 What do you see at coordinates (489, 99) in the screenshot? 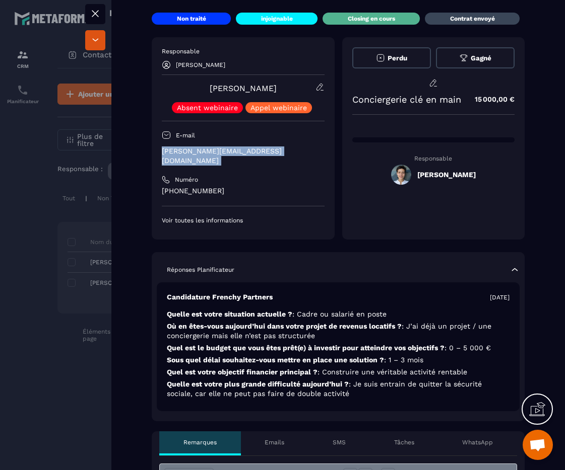
I see `p: 15 000,00 €` at bounding box center [489, 99].